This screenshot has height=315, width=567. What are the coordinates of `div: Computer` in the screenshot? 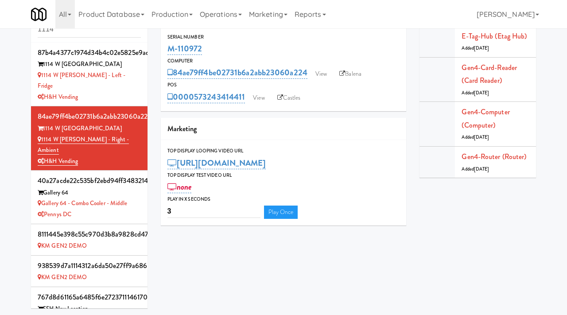 It's located at (283, 61).